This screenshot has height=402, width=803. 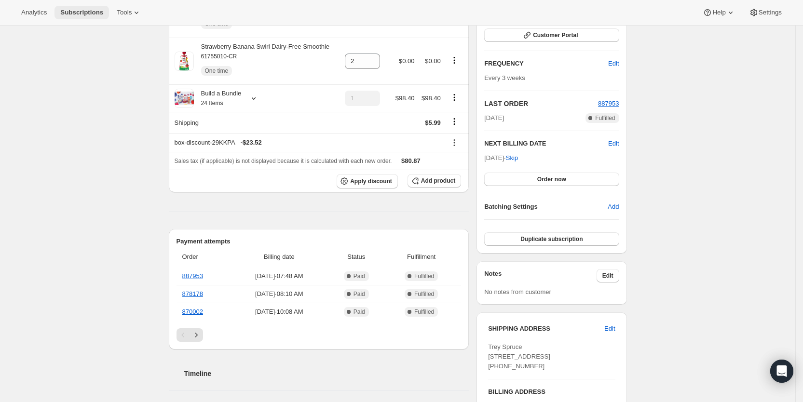 I want to click on span: Every 3 weeks, so click(x=505, y=78).